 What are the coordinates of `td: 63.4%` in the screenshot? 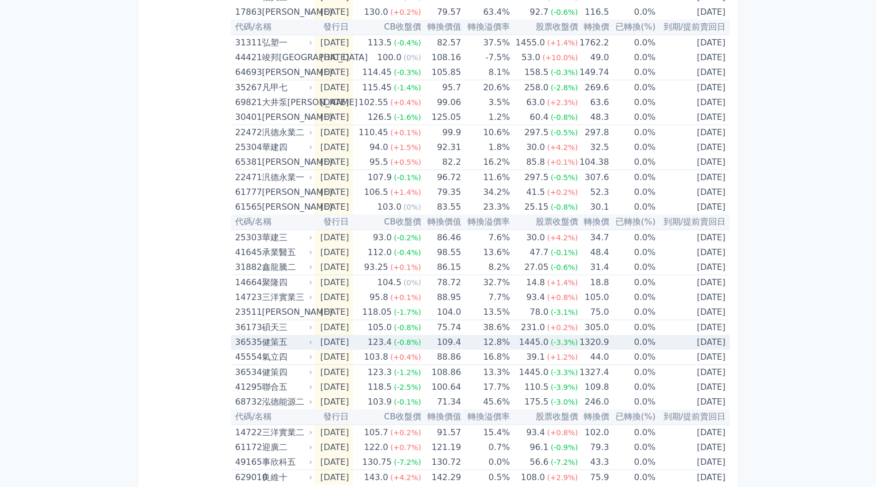 It's located at (485, 12).